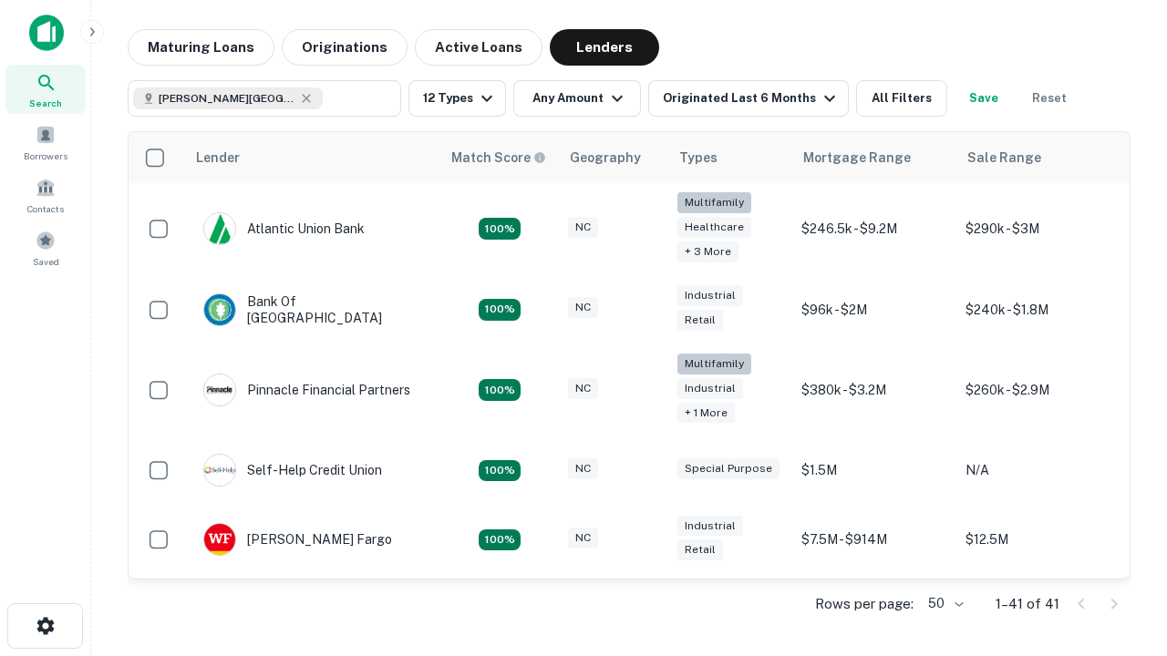  Describe the element at coordinates (46, 209) in the screenshot. I see `span: Contacts` at that location.